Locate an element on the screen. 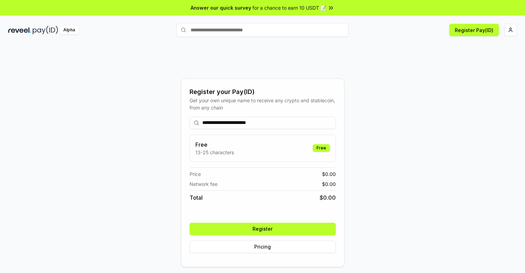 The image size is (525, 273). div: Alpha is located at coordinates (69, 30).